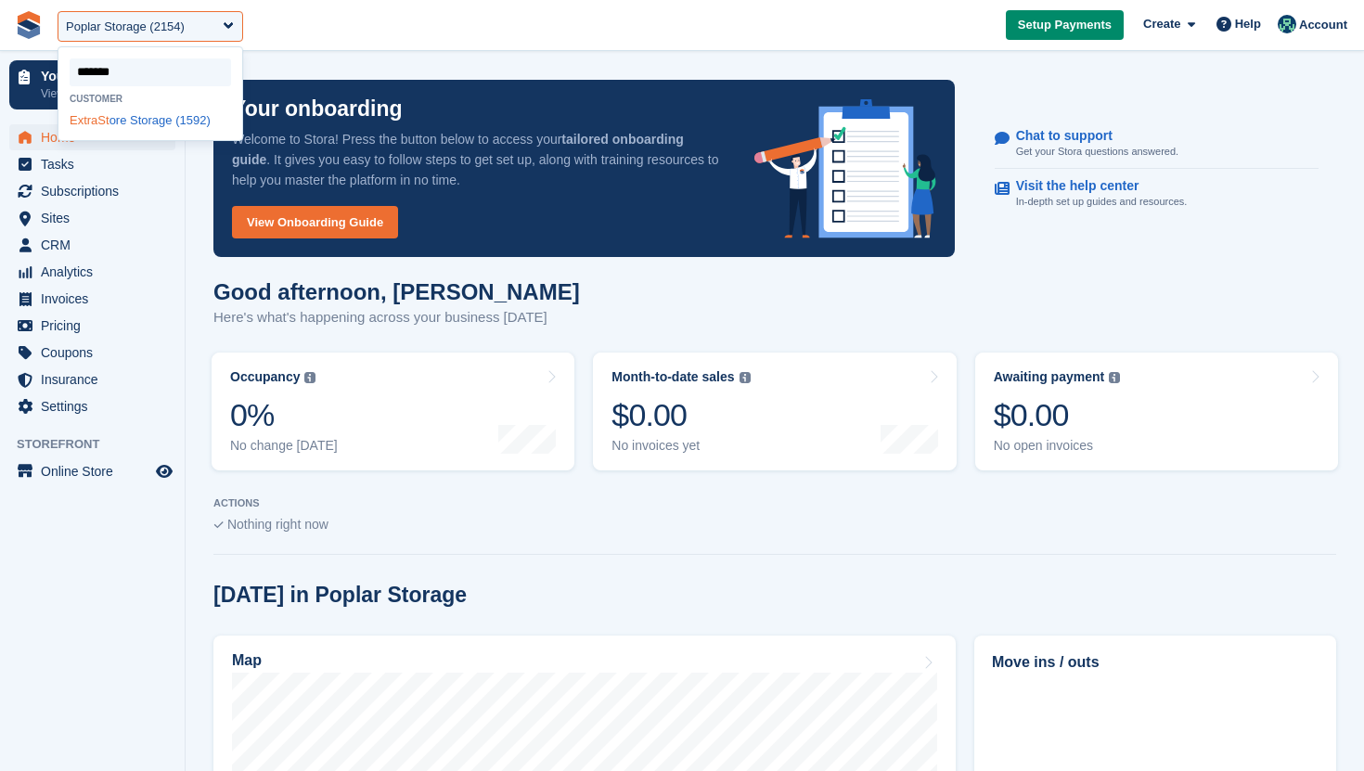  Describe the element at coordinates (1050, 377) in the screenshot. I see `div: Awaiting payment` at that location.